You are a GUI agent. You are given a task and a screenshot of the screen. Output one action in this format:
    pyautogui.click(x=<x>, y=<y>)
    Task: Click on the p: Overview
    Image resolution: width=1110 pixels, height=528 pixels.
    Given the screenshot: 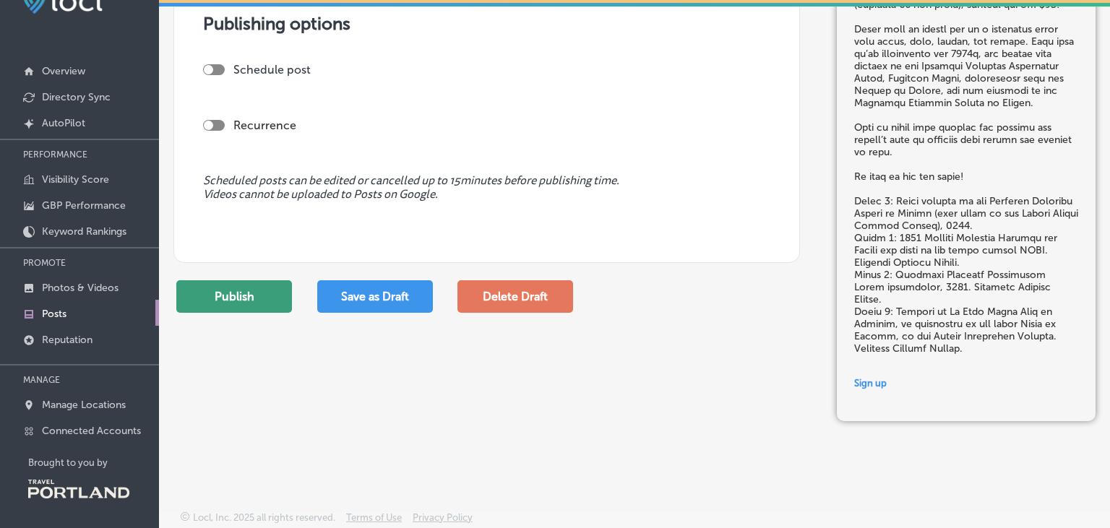 What is the action you would take?
    pyautogui.click(x=64, y=71)
    